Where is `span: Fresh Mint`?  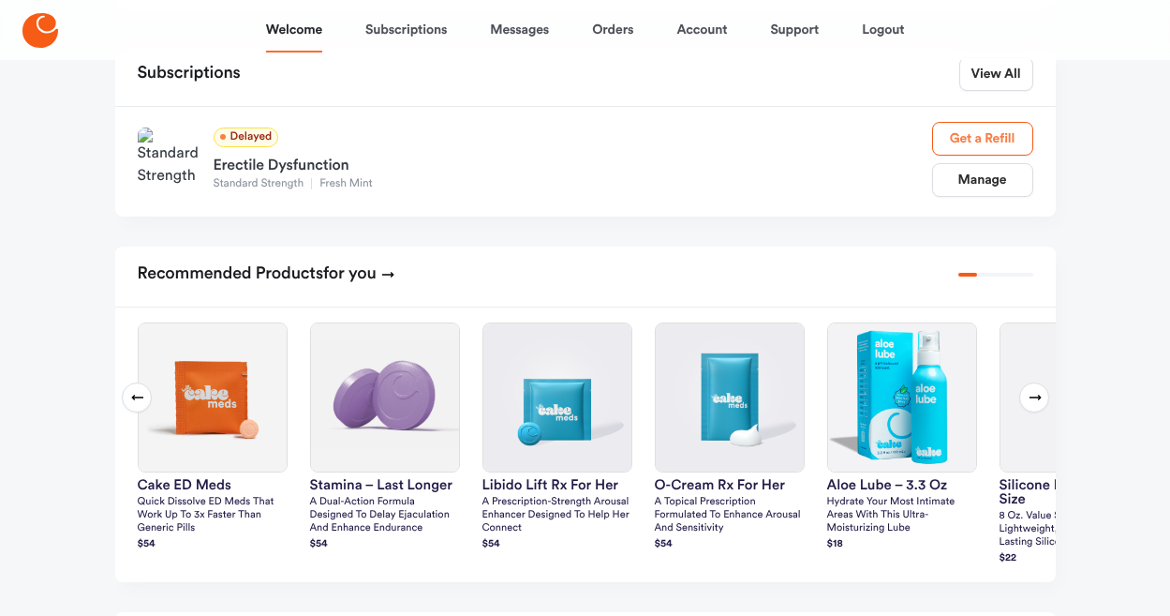 span: Fresh Mint is located at coordinates (346, 184).